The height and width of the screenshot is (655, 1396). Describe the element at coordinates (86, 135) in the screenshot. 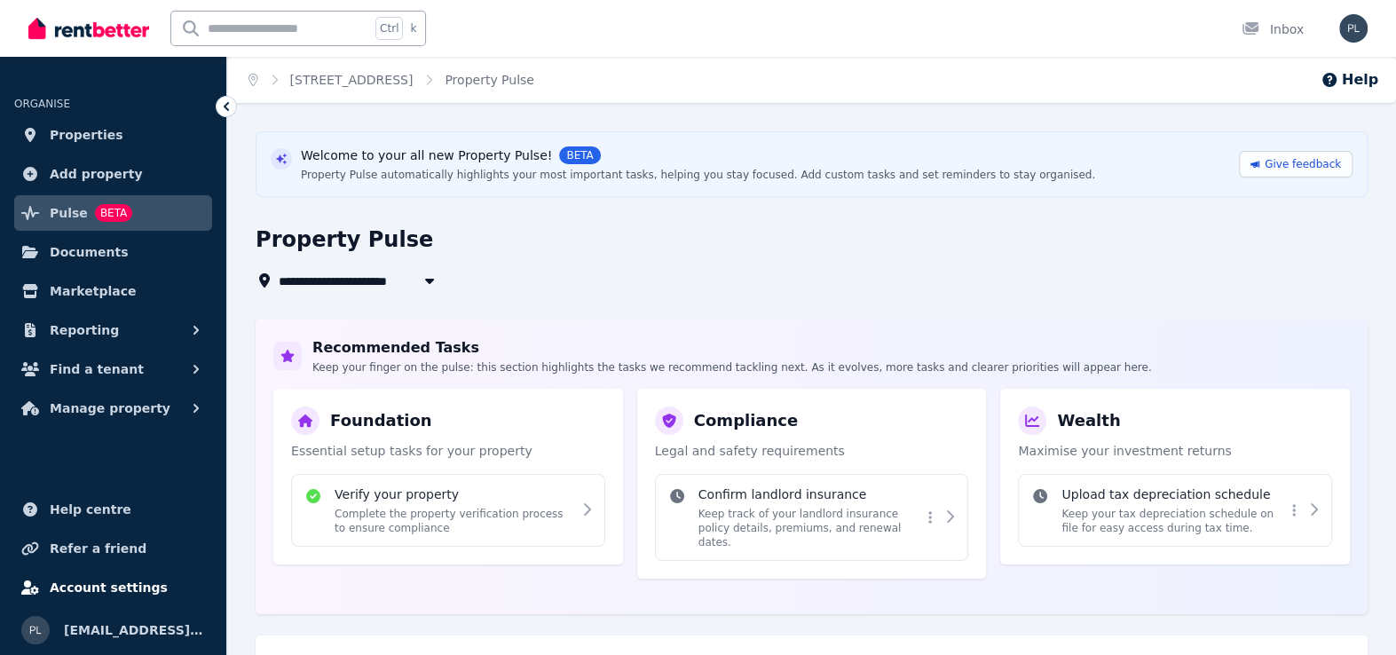

I see `span: Properties` at that location.